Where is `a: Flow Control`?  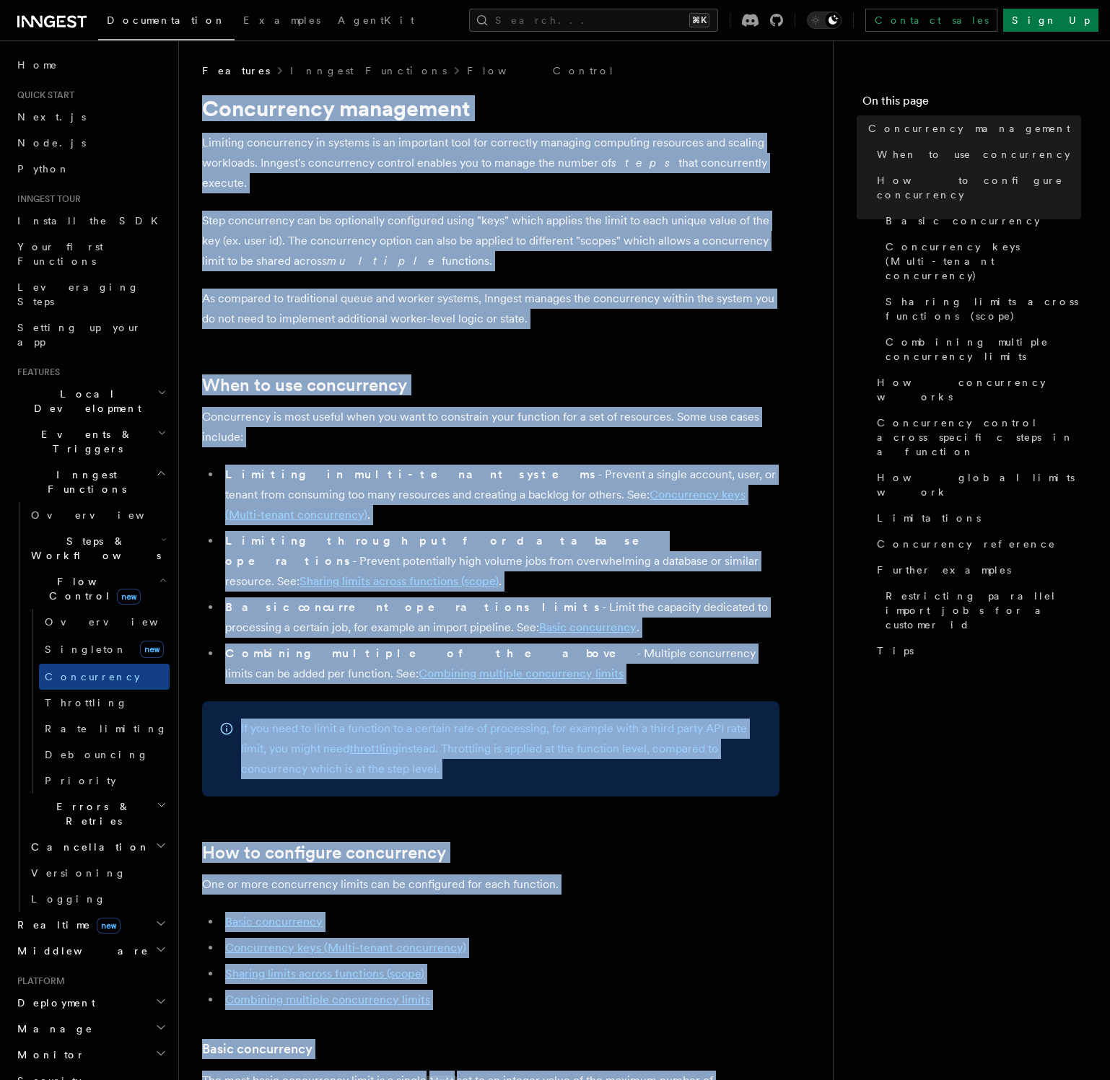 a: Flow Control is located at coordinates (540, 71).